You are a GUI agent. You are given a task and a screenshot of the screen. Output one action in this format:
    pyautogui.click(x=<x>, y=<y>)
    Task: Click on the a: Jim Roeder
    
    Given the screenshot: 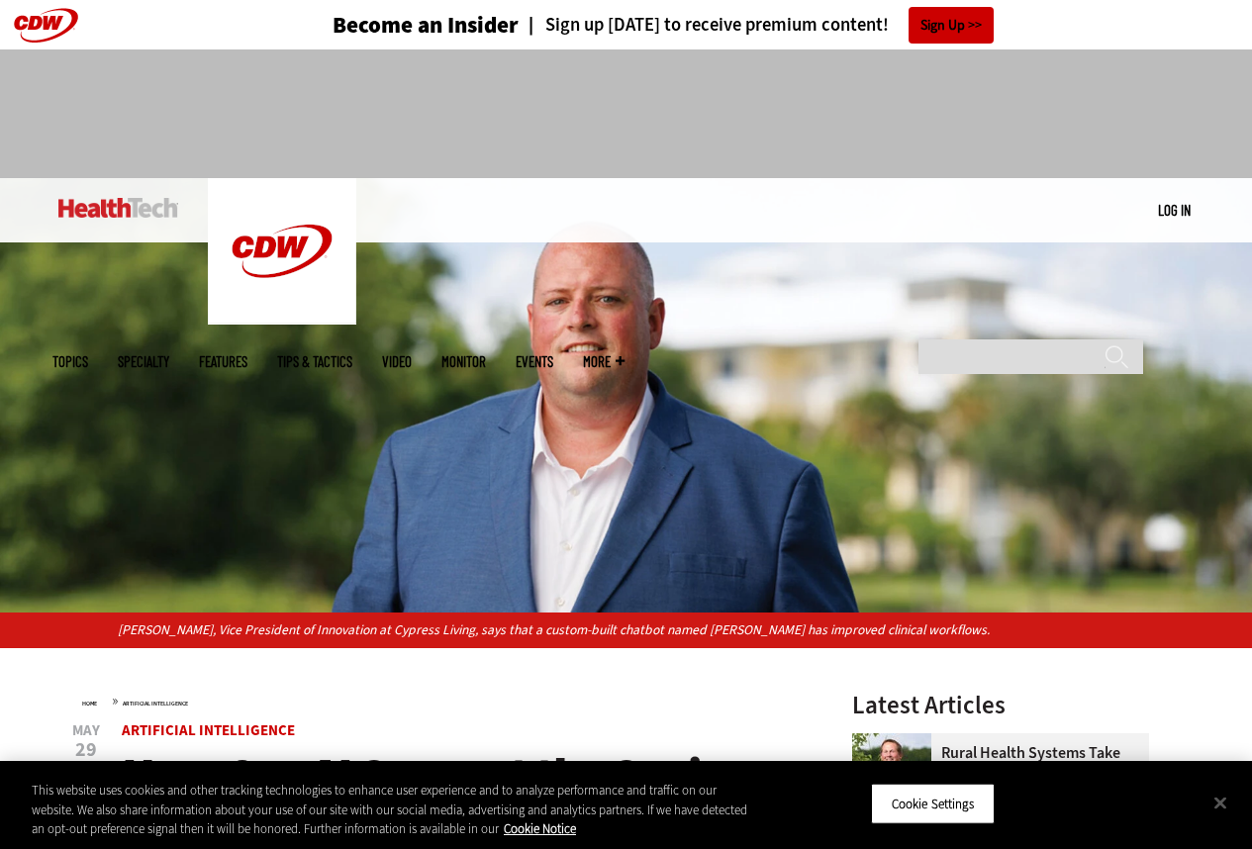 What is the action you would take?
    pyautogui.click(x=897, y=742)
    